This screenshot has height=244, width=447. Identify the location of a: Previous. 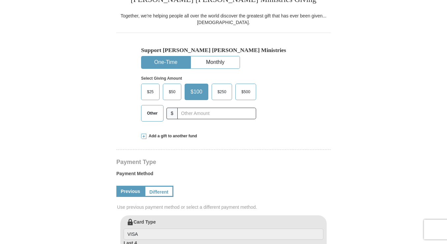
(130, 191).